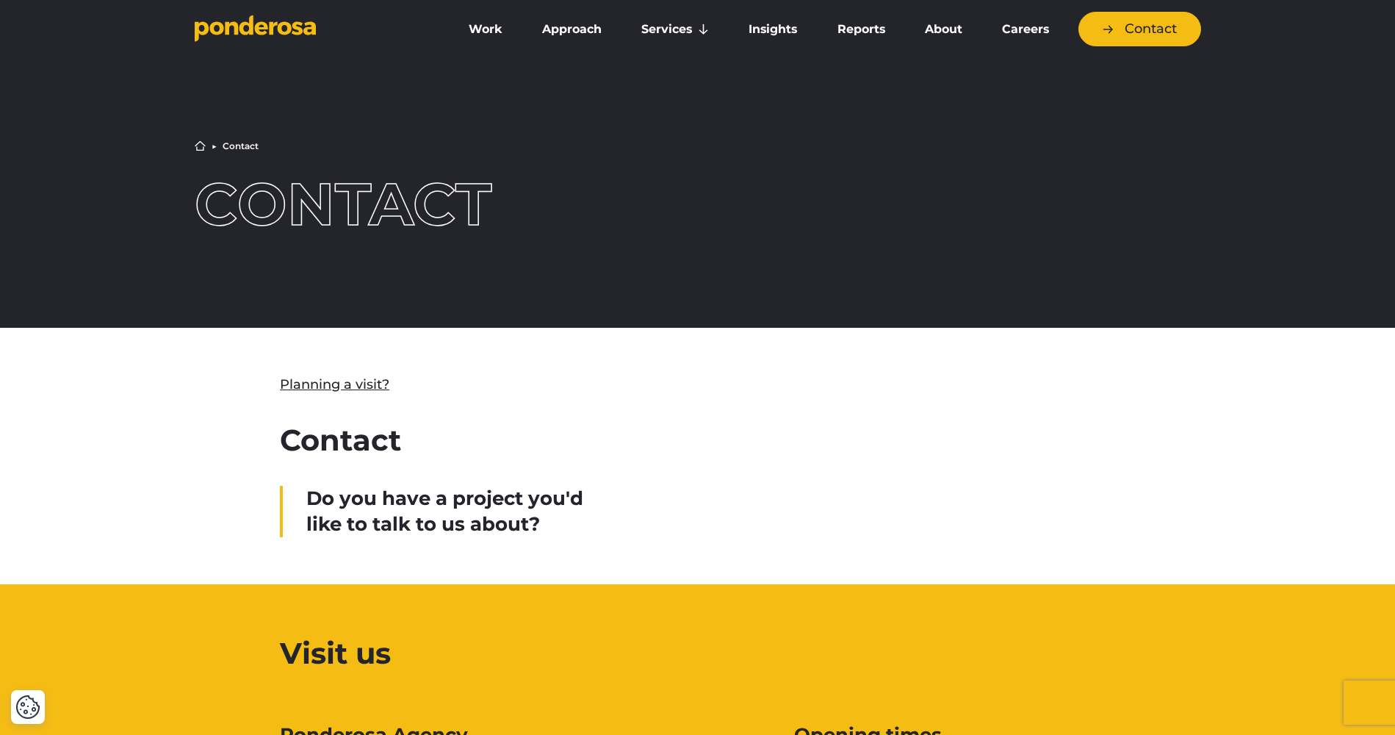 This screenshot has width=1395, height=735. Describe the element at coordinates (572, 29) in the screenshot. I see `a: Approach` at that location.